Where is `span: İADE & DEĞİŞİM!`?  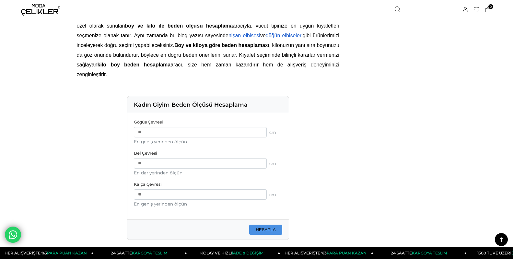 span: İADE & DEĞİŞİM! is located at coordinates (248, 253).